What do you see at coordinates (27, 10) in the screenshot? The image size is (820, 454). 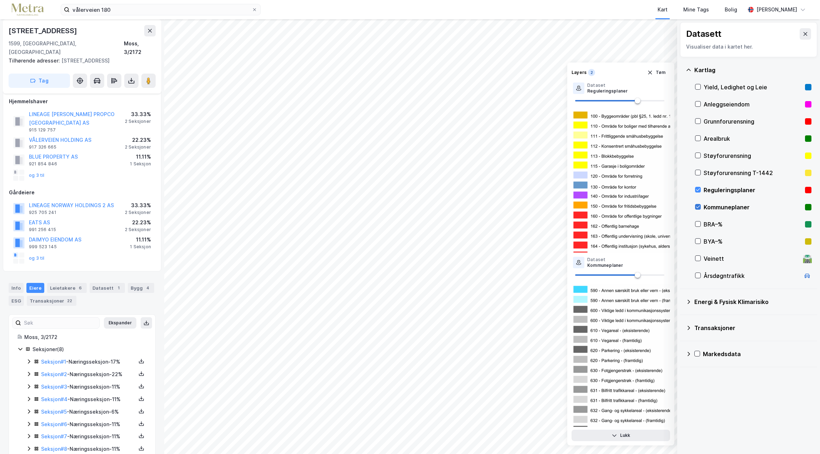 I see `img: metra-logo.256734c3b2bbffee19d4.png` at bounding box center [27, 10].